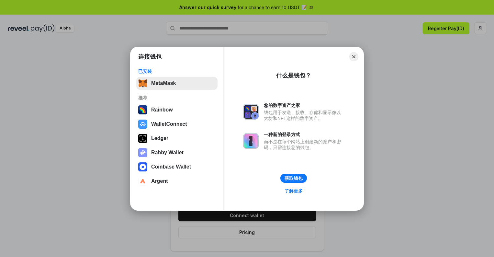 The height and width of the screenshot is (257, 494). Describe the element at coordinates (294, 178) in the screenshot. I see `div: 获取钱包` at that location.